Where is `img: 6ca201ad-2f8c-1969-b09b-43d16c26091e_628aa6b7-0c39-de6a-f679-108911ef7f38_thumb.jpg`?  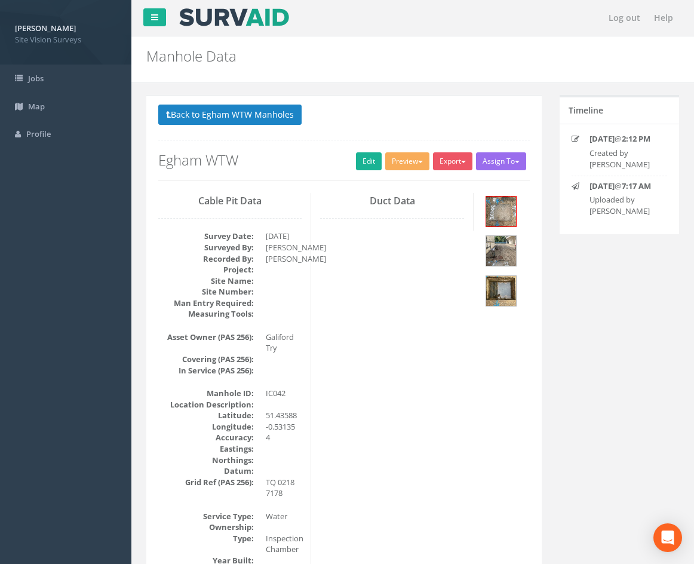
img: 6ca201ad-2f8c-1969-b09b-43d16c26091e_628aa6b7-0c39-de6a-f679-108911ef7f38_thumb.jpg is located at coordinates (501, 251).